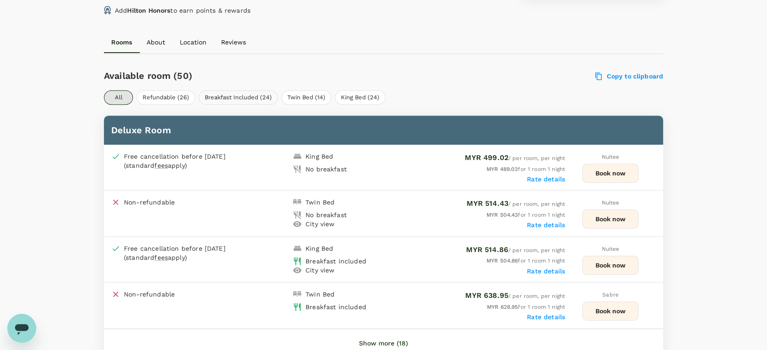 This screenshot has width=767, height=350. Describe the element at coordinates (487, 295) in the screenshot. I see `span: MYR 638.95` at that location.